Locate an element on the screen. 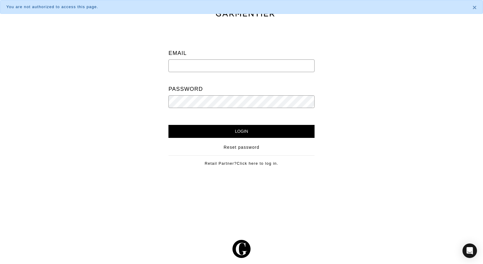 Image resolution: width=483 pixels, height=264 pixels. a: Click here to log in. is located at coordinates (257, 163).